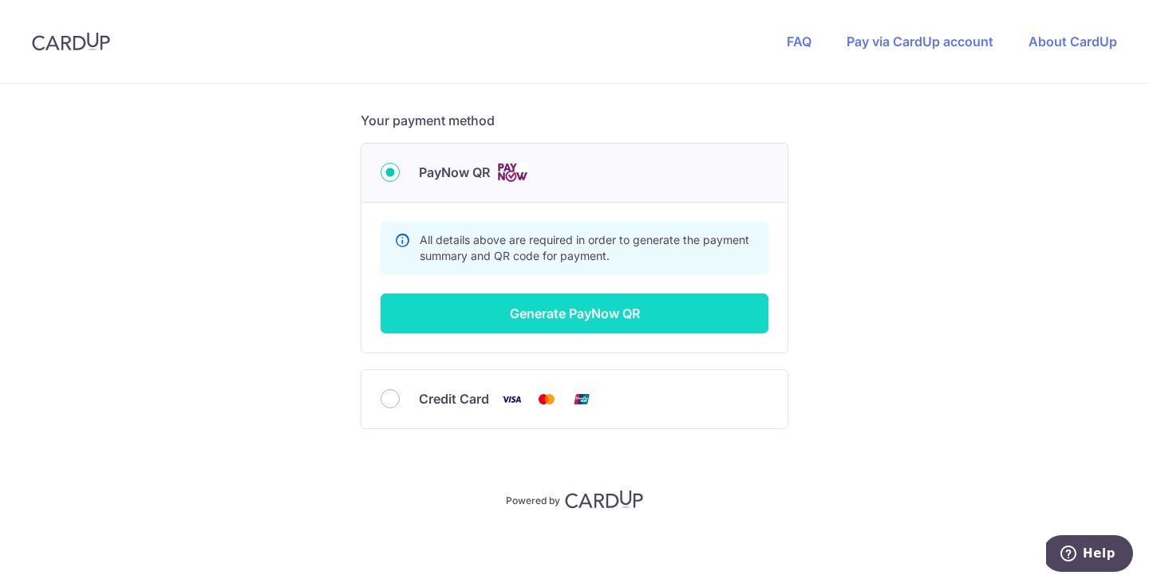 This screenshot has height=583, width=1149. What do you see at coordinates (512, 399) in the screenshot?
I see `img: Visa` at bounding box center [512, 399].